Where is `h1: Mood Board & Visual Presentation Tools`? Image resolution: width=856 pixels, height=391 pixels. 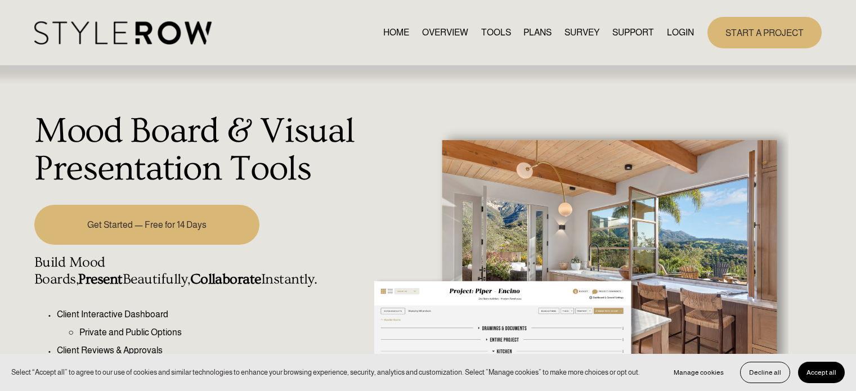
h1: Mood Board & Visual Presentation Tools is located at coordinates (196, 150).